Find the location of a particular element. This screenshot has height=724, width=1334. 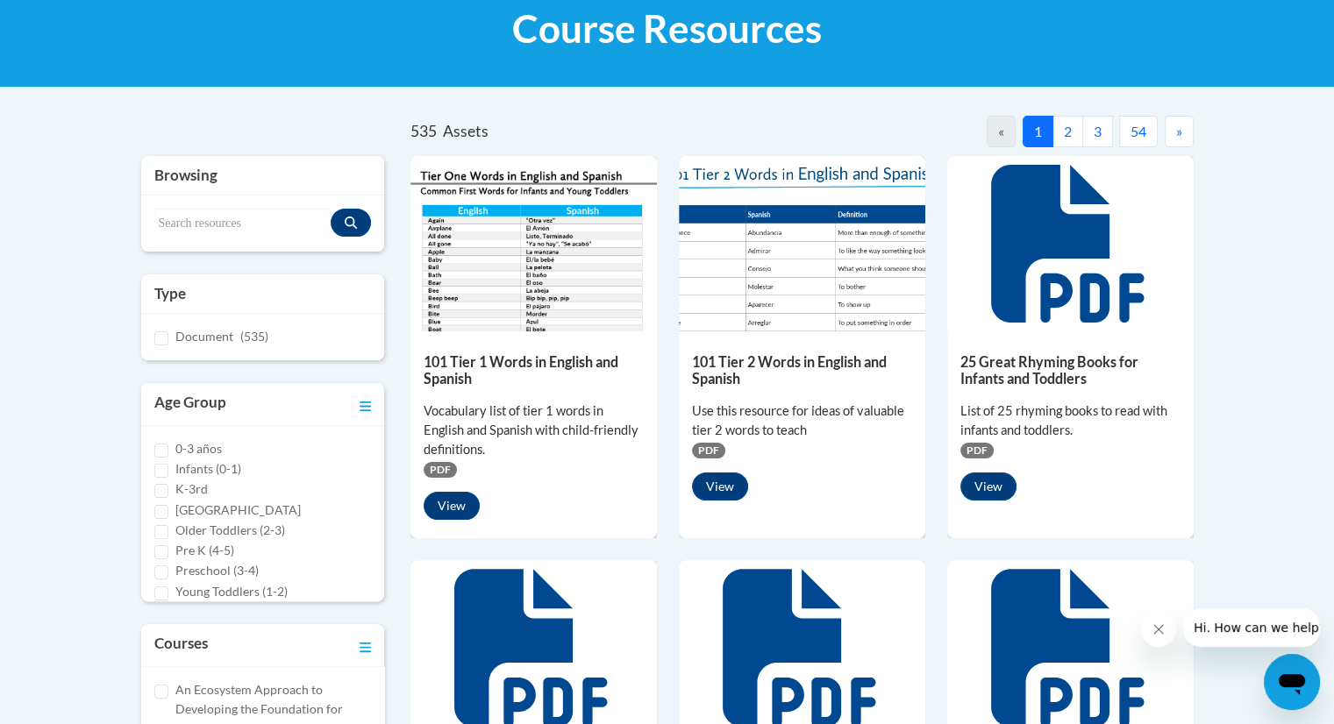

span: Assets is located at coordinates (466, 131).